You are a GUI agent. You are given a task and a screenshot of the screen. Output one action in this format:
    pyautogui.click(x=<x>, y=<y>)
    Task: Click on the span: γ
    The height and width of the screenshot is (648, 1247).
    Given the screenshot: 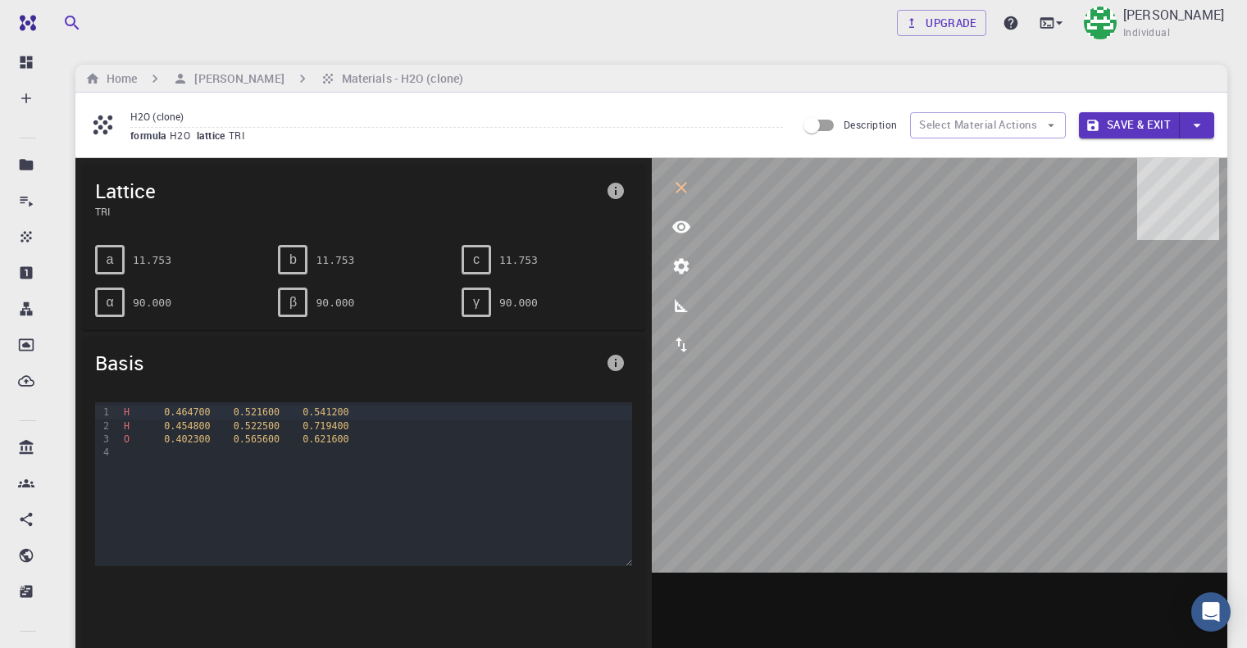 What is the action you would take?
    pyautogui.click(x=476, y=303)
    